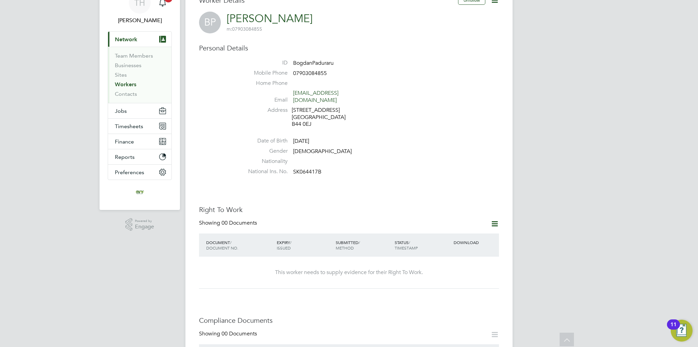  I want to click on span: Reports, so click(125, 157).